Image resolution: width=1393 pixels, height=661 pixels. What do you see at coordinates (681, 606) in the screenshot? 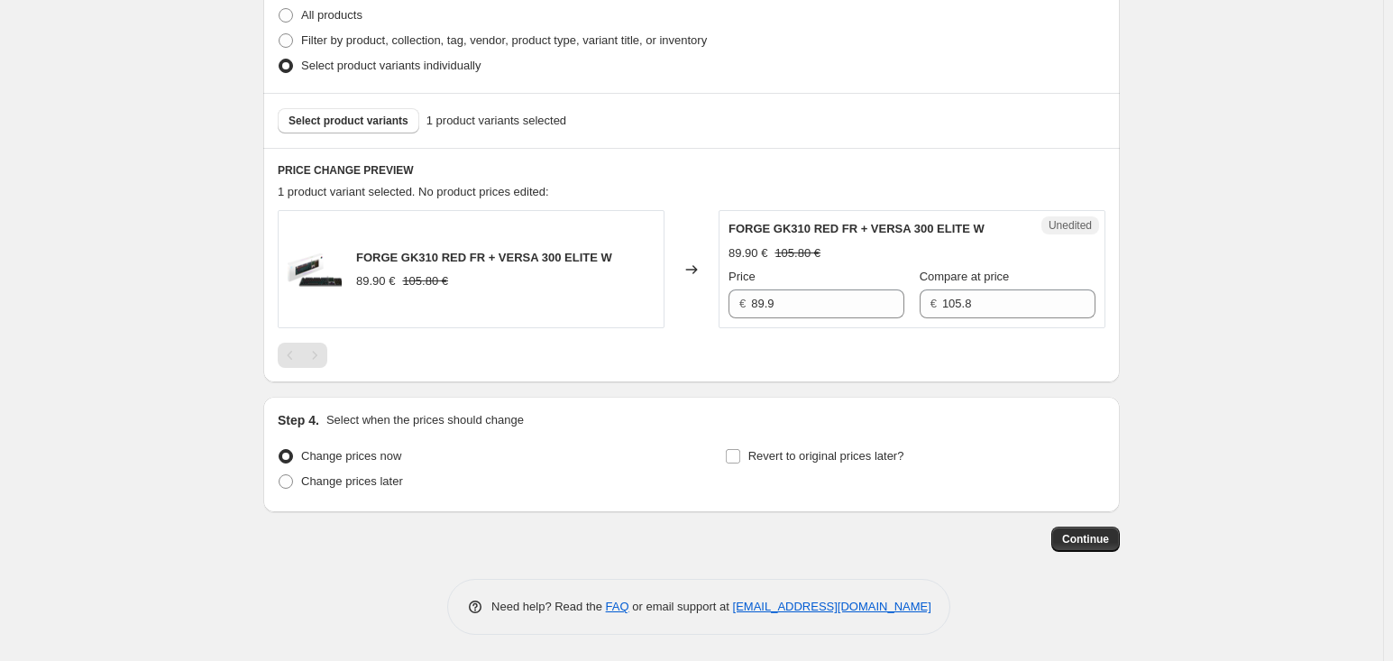
I see `span: or email support at` at bounding box center [681, 606].